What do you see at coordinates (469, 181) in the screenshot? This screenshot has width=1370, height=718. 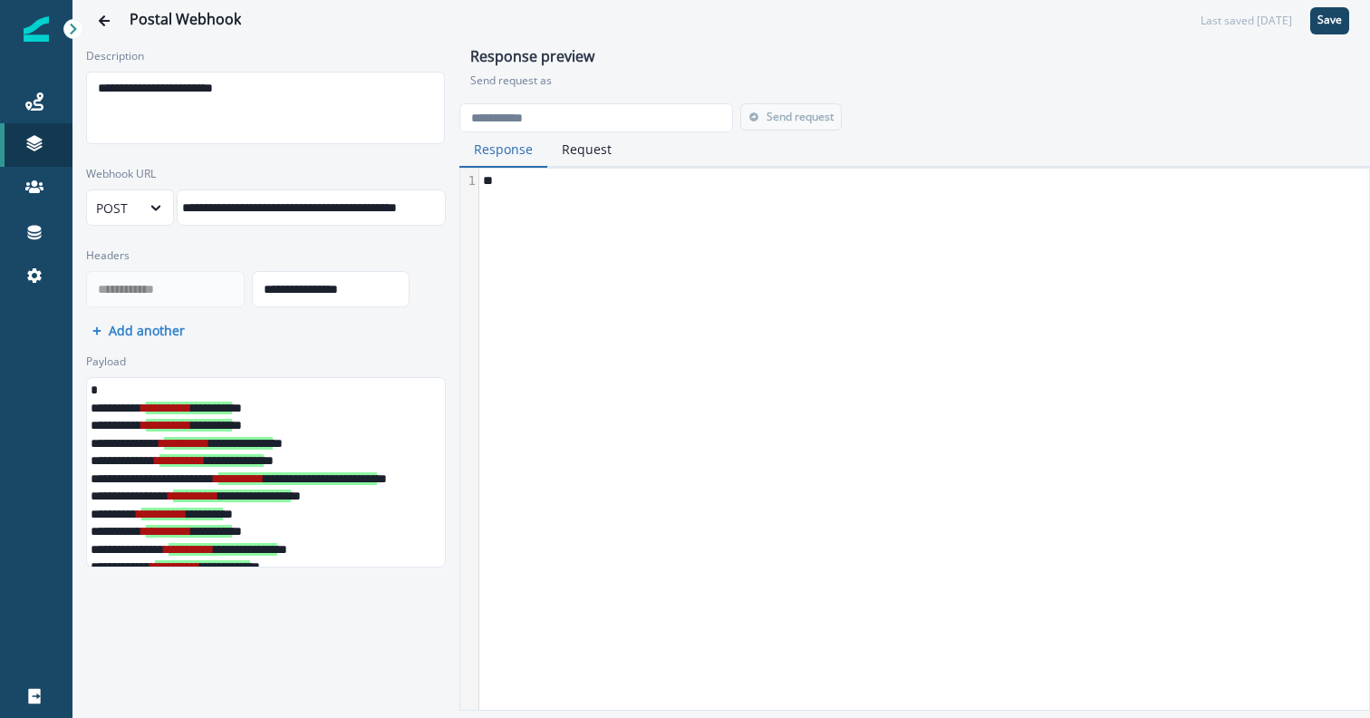 I see `div: 1` at bounding box center [469, 181].